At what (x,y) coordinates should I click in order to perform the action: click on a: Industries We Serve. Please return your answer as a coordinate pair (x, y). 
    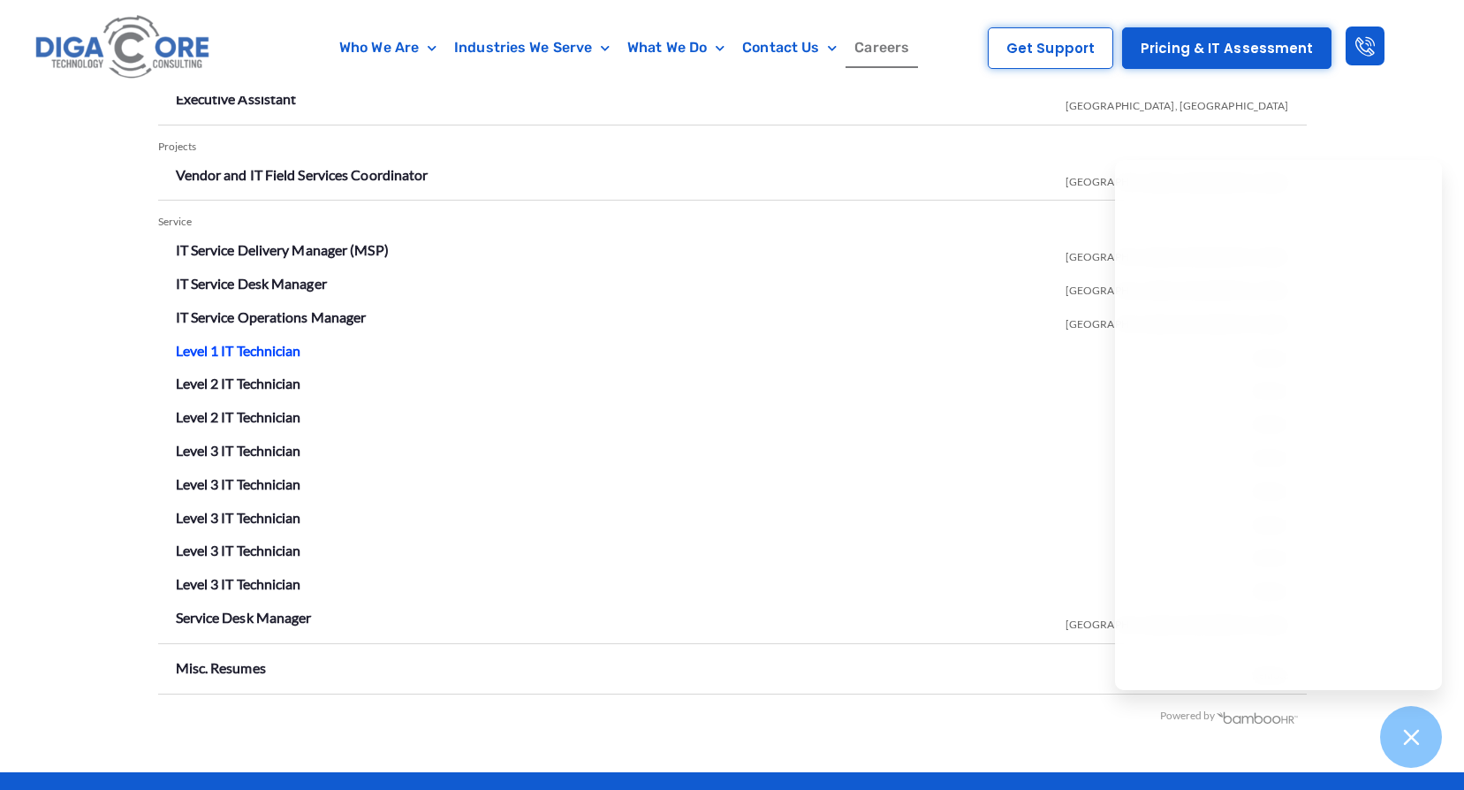
    Looking at the image, I should click on (532, 48).